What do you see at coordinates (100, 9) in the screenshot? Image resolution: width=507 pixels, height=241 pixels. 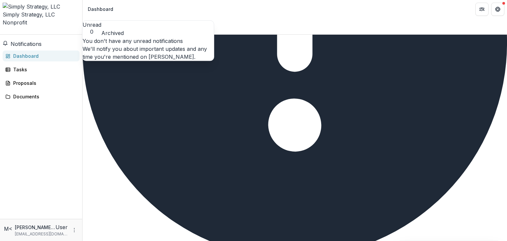 I see `nav: breadcrumb` at bounding box center [100, 9].